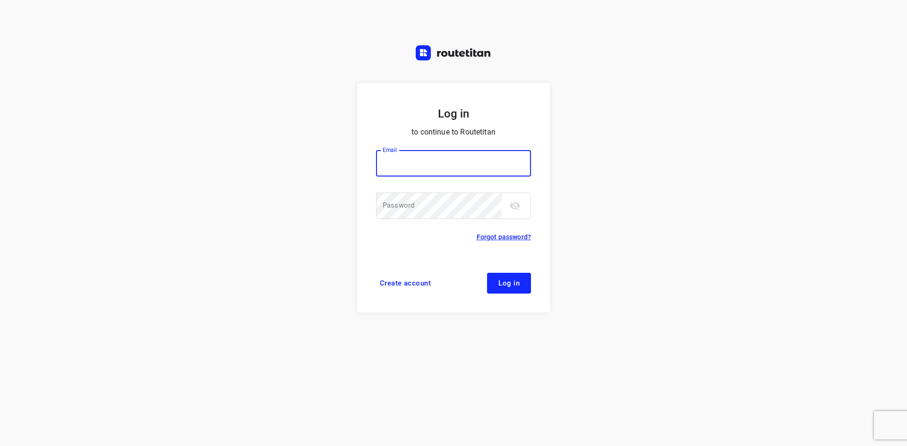 The height and width of the screenshot is (446, 907). Describe the element at coordinates (509, 283) in the screenshot. I see `span: Log in` at that location.